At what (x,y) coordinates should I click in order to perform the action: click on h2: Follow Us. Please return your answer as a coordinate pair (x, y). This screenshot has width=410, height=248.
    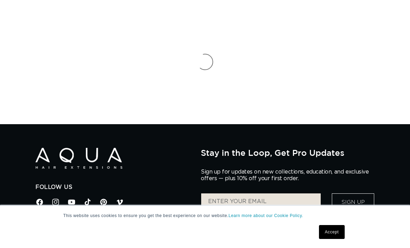
    Looking at the image, I should click on (113, 187).